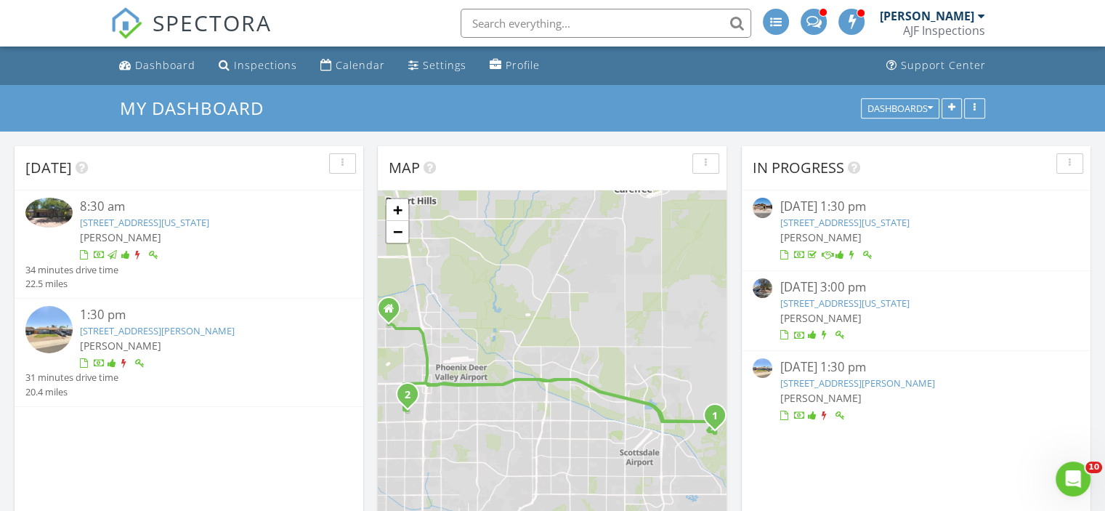  Describe the element at coordinates (72, 283) in the screenshot. I see `div: 22.5 miles` at that location.